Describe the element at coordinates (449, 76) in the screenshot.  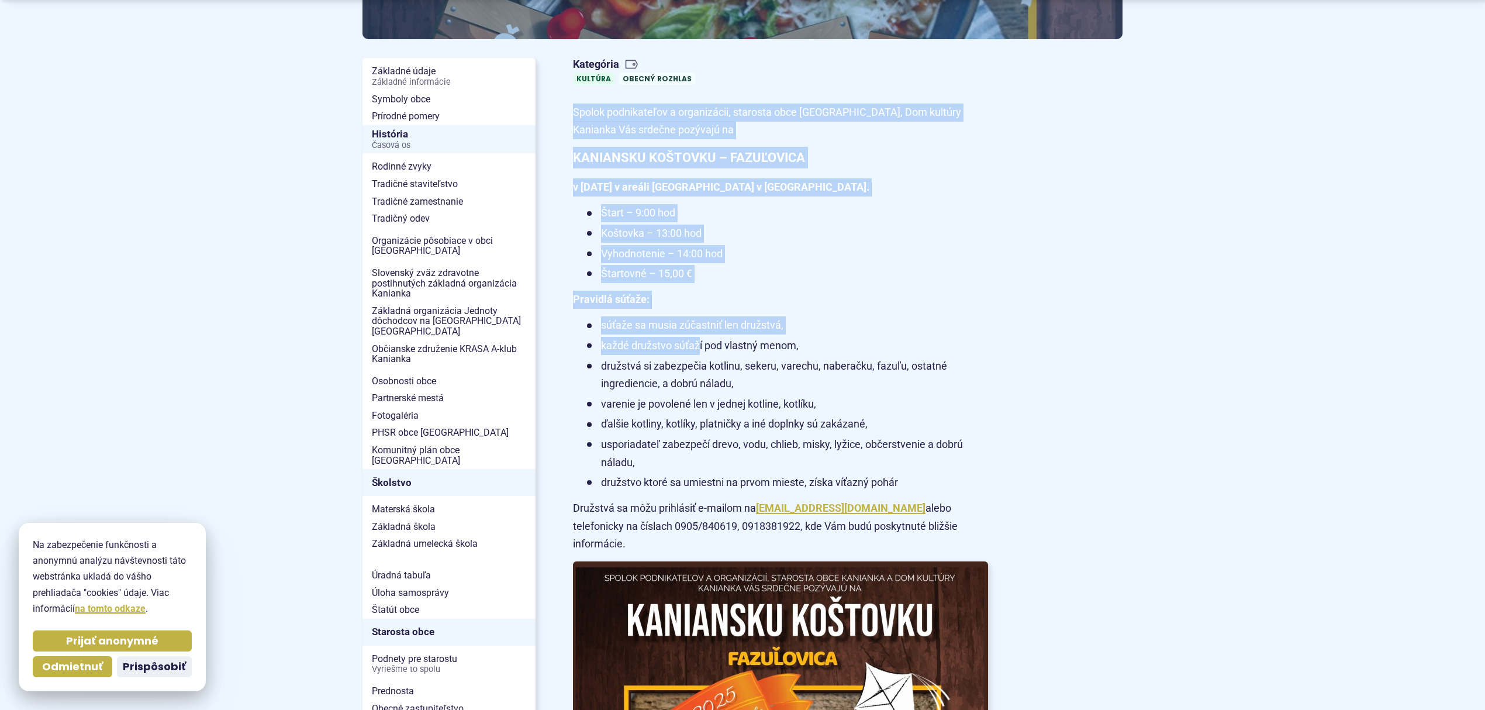
I see `span: Základné údaje` at that location.